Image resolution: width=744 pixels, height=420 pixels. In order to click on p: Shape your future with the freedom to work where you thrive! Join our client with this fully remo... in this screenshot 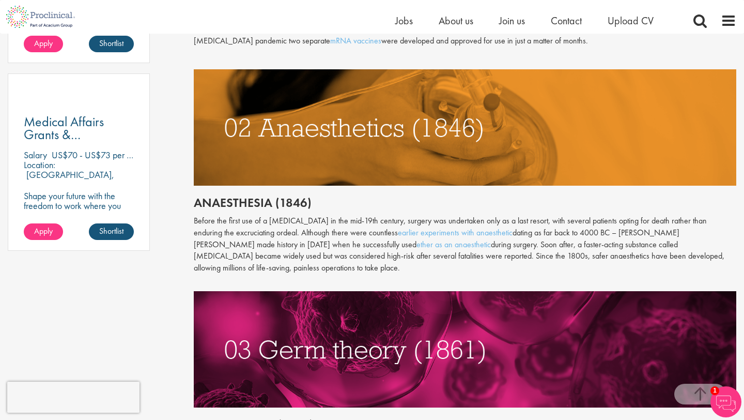, I will do `click(79, 215)`.